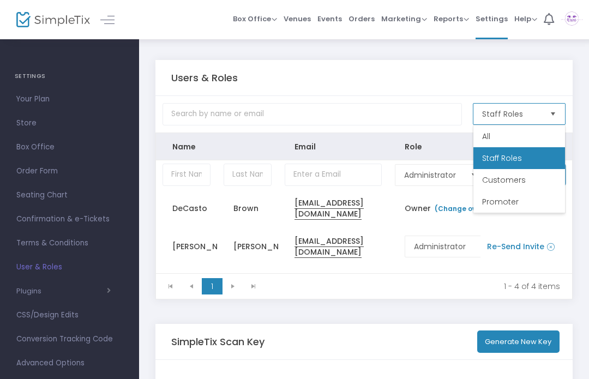 The height and width of the screenshot is (379, 589). Describe the element at coordinates (69, 267) in the screenshot. I see `span: User & Roles` at that location.